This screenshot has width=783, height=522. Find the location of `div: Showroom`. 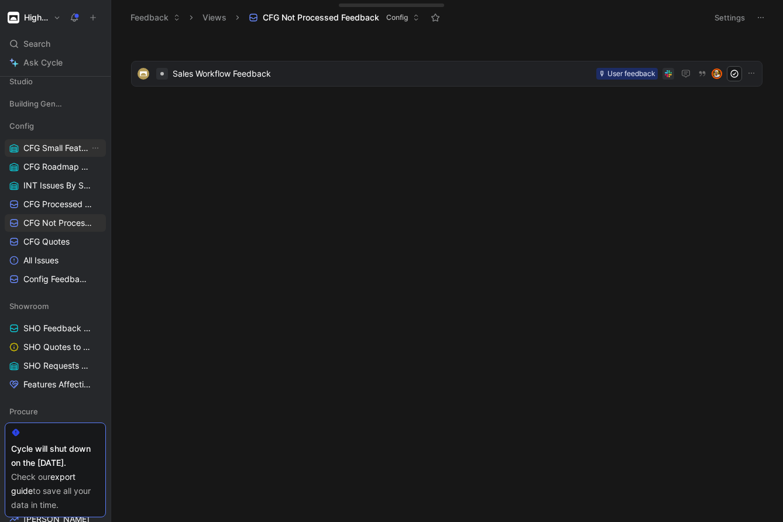

div: Showroom is located at coordinates (55, 306).